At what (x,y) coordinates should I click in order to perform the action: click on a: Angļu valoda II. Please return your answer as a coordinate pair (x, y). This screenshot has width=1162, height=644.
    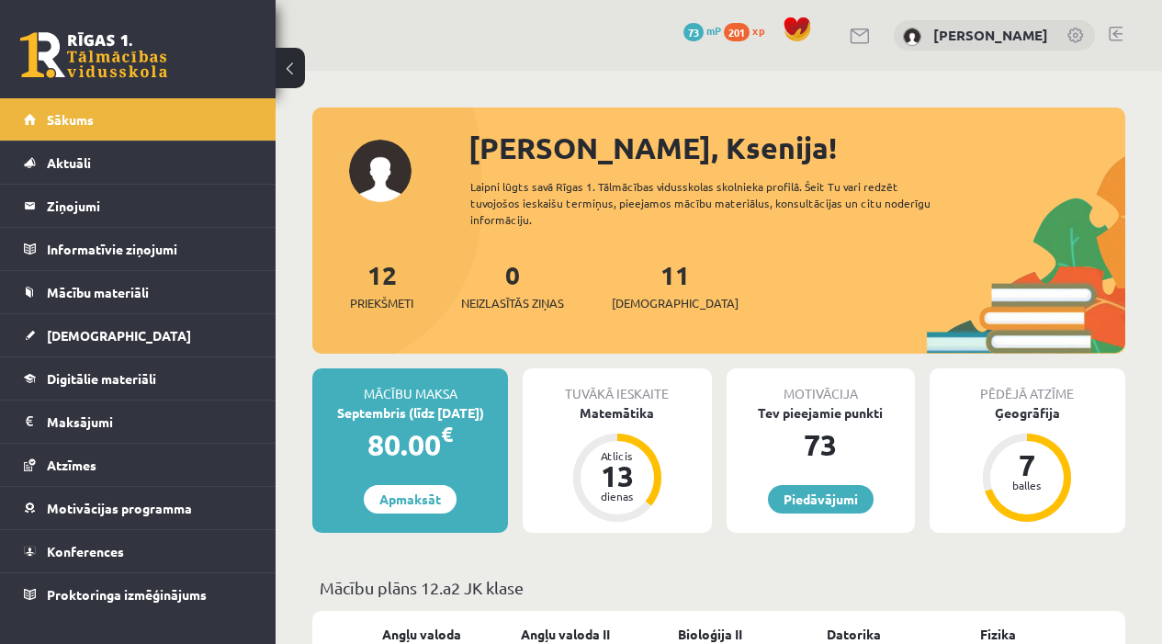
    Looking at the image, I should click on (565, 634).